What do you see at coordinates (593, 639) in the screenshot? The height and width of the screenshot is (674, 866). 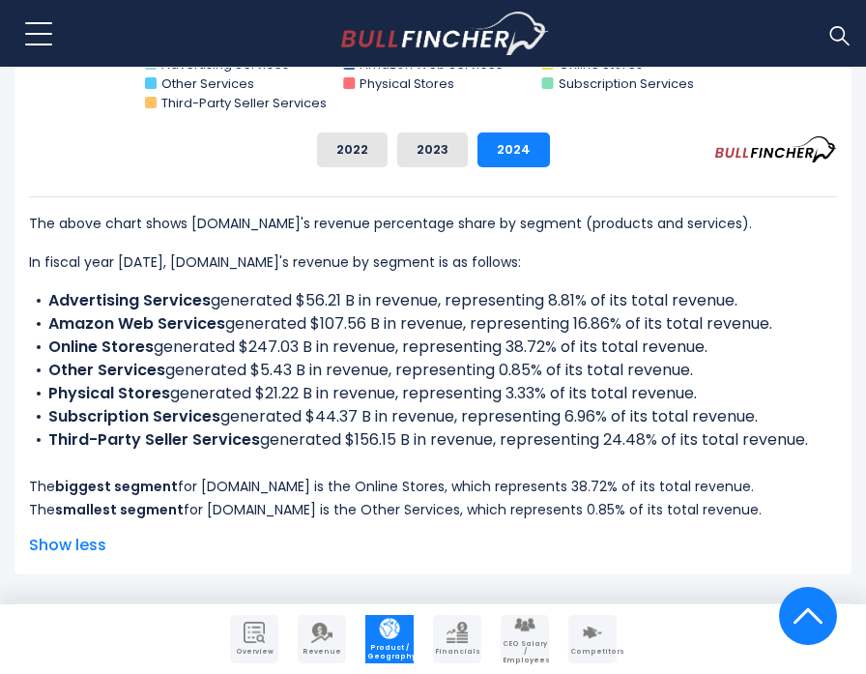 I see `a: Company Competitors` at bounding box center [593, 639].